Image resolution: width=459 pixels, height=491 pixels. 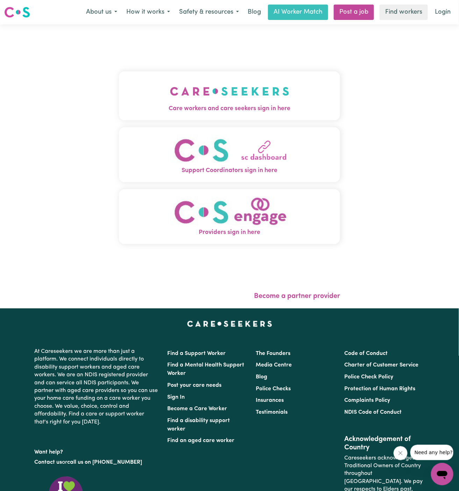 I want to click on a: Code of Conduct, so click(x=366, y=354).